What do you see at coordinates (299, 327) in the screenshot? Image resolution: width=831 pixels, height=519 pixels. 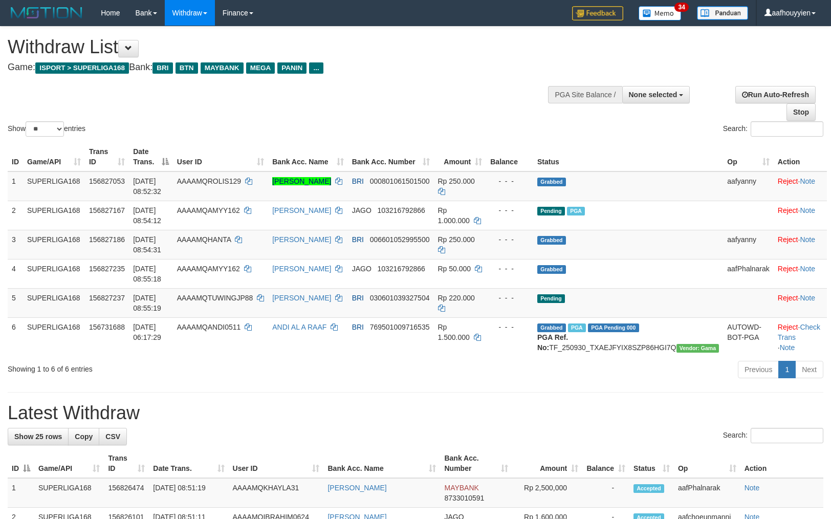 I see `a: ANDI AL A RAAF` at bounding box center [299, 327].